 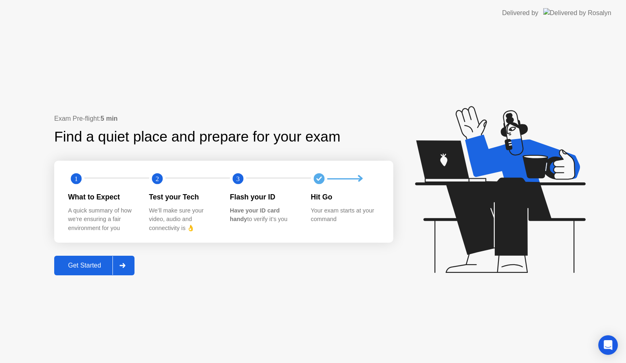 I want to click on img: Delivered by Rosalyn, so click(x=578, y=13).